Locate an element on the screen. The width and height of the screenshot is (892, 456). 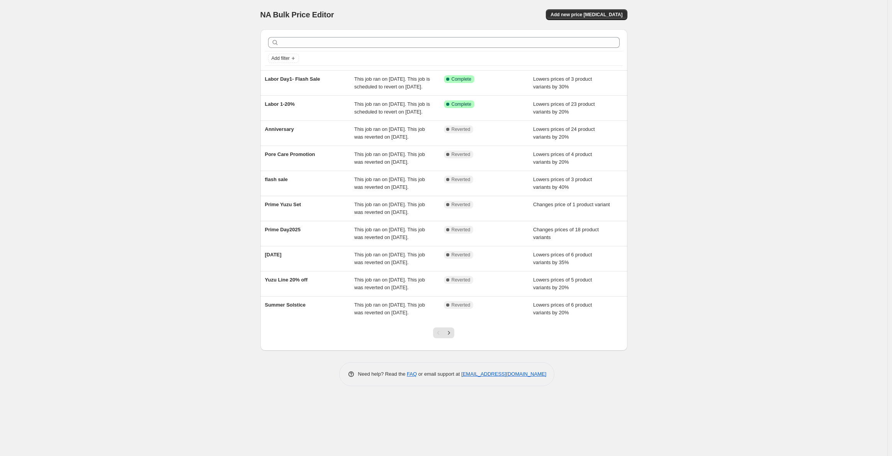
button: Add filter is located at coordinates (283, 58).